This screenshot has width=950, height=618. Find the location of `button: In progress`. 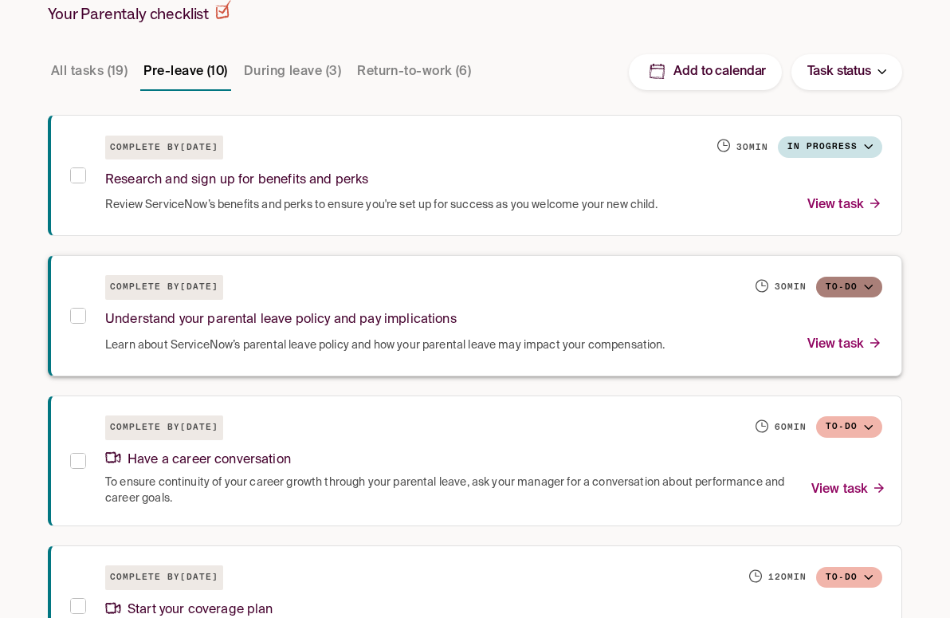

button: In progress is located at coordinates (830, 147).